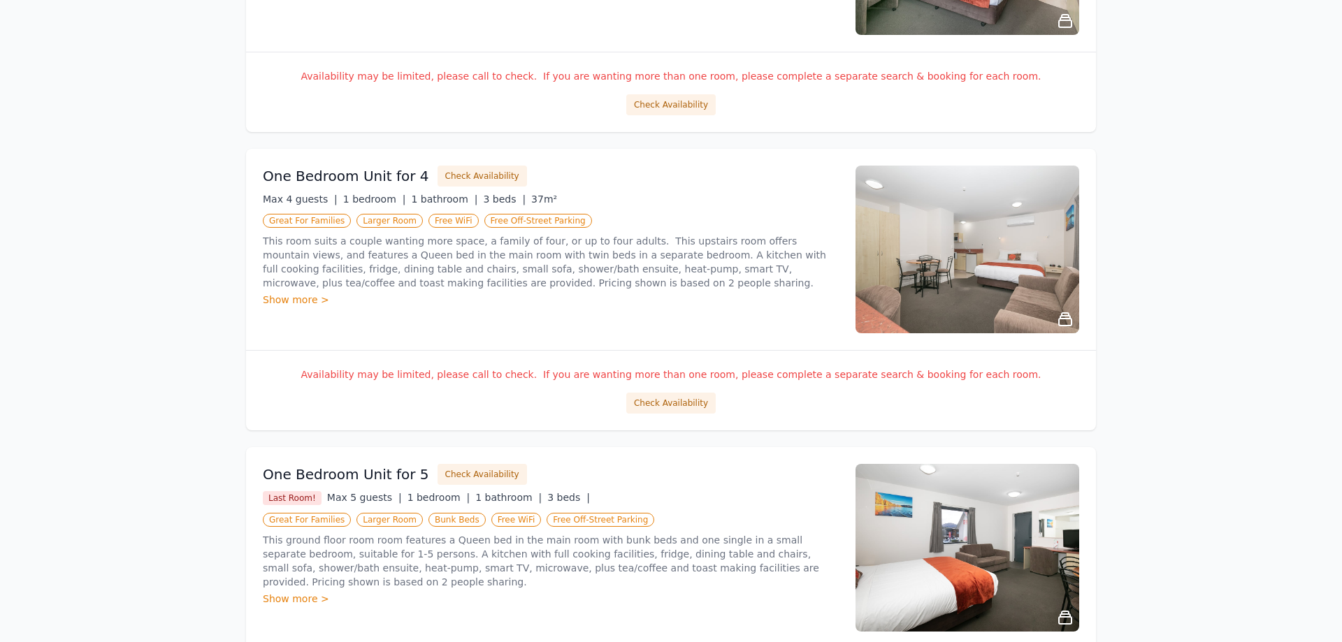 Image resolution: width=1342 pixels, height=642 pixels. Describe the element at coordinates (551, 561) in the screenshot. I see `p: This ground floor room room features a Queen bed in the main room with bunk beds and one single i...` at that location.